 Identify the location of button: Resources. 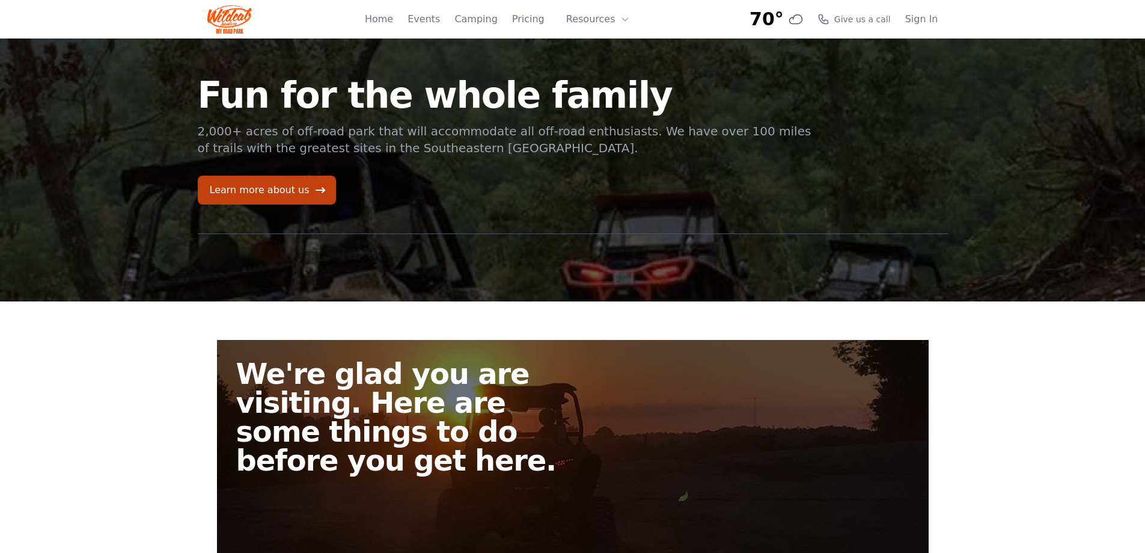
(598, 19).